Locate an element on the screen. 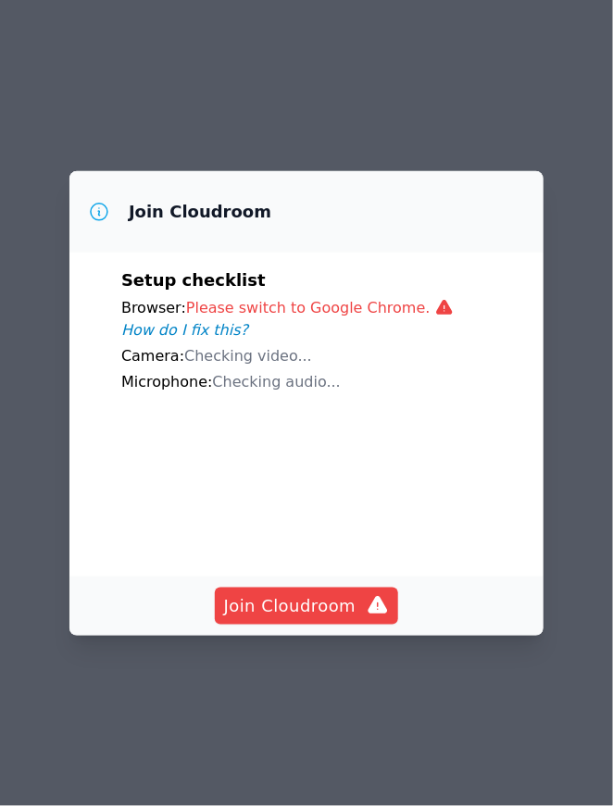 The height and width of the screenshot is (806, 613). span: Camera: is located at coordinates (153, 355).